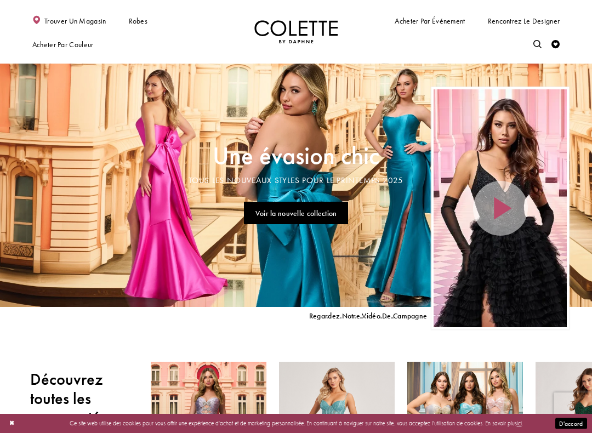  What do you see at coordinates (293, 423) in the screenshot?
I see `font: Ce site web utilise des cookies pour vous offrir une expérience d'achat et de marketing personnal...` at bounding box center [293, 423].